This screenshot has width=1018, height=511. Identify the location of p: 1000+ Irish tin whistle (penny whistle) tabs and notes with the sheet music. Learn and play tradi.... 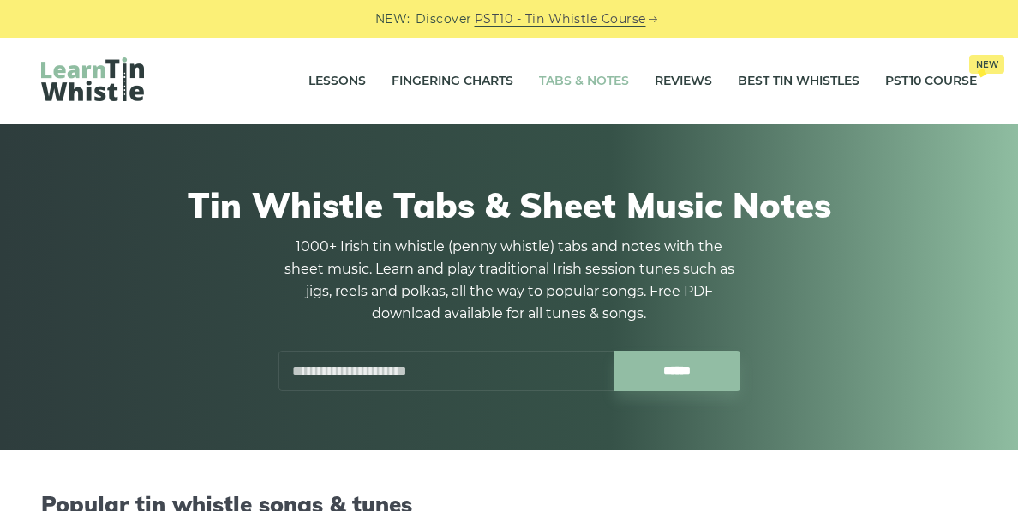
(509, 280).